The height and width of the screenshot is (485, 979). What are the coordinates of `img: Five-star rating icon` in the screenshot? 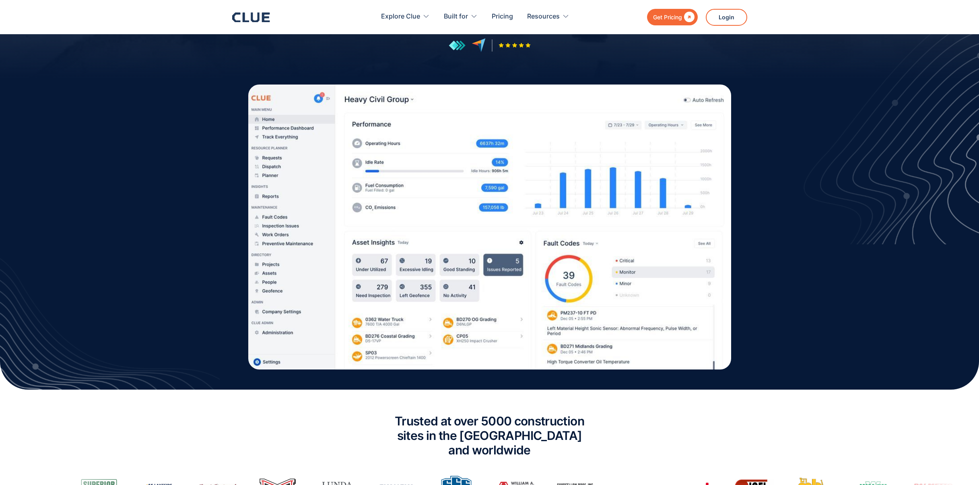 It's located at (514, 45).